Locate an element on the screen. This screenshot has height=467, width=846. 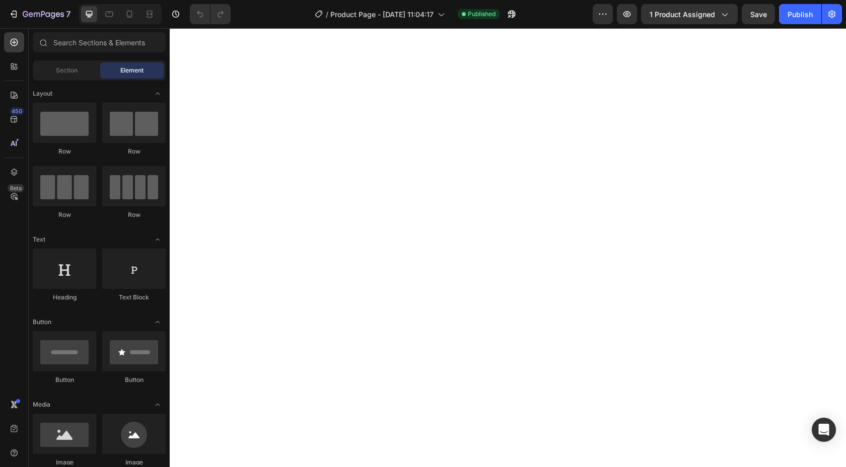
button: Save is located at coordinates (758, 14).